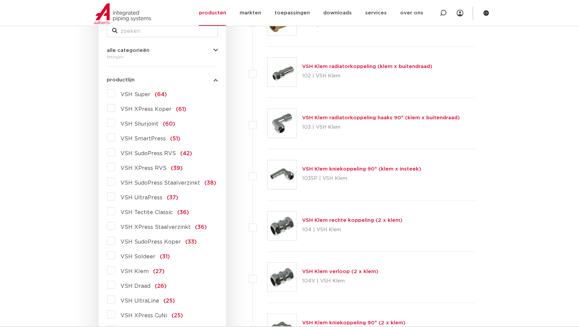 This screenshot has height=327, width=579. Describe the element at coordinates (361, 179) in the screenshot. I see `p: 103SP | VSH Klem` at that location.